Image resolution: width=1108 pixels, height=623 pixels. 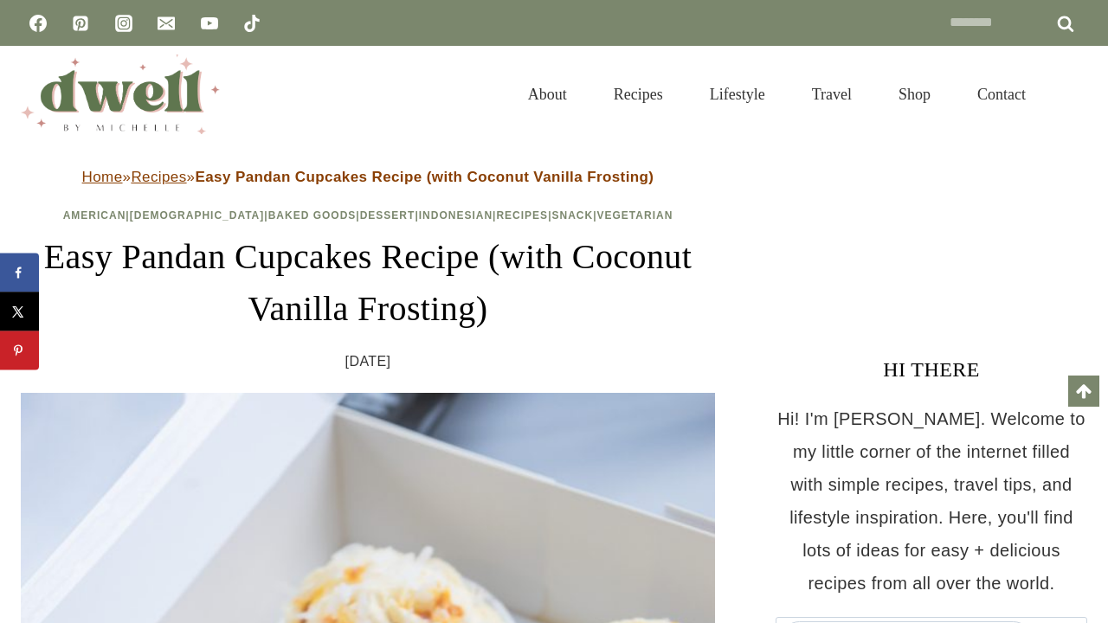 I want to click on a: Instagram, so click(x=124, y=23).